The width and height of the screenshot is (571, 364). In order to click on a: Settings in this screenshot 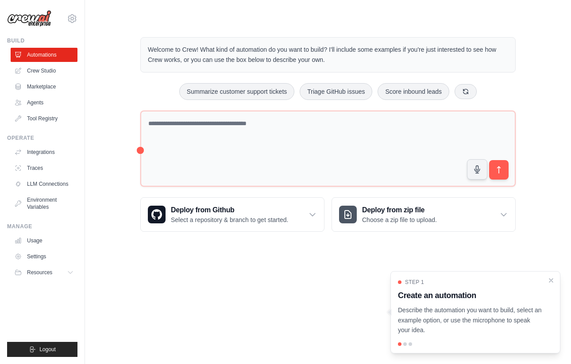, I will do `click(44, 257)`.